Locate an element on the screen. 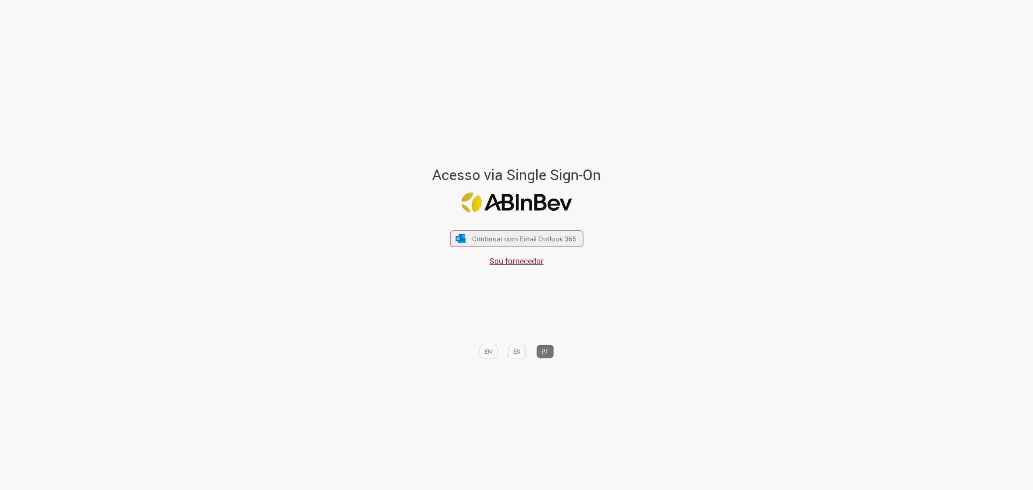 This screenshot has height=490, width=1033. a: Sou fornecedor is located at coordinates (517, 261).